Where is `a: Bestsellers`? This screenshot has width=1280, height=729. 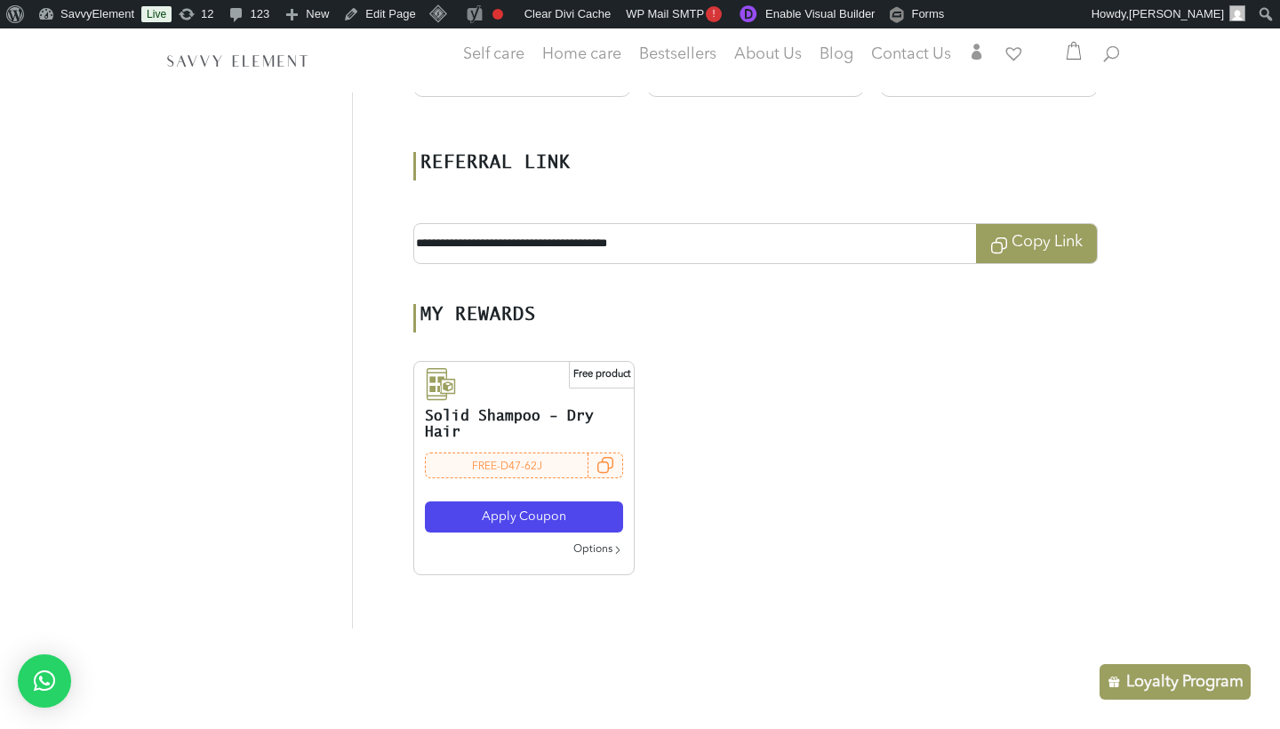 a: Bestsellers is located at coordinates (678, 57).